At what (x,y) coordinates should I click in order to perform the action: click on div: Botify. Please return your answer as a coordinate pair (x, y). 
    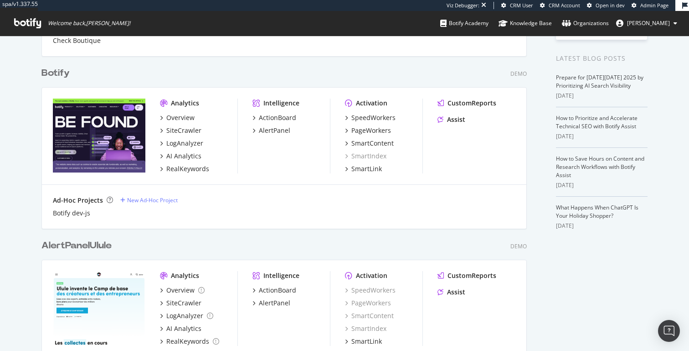
    Looking at the image, I should click on (56, 73).